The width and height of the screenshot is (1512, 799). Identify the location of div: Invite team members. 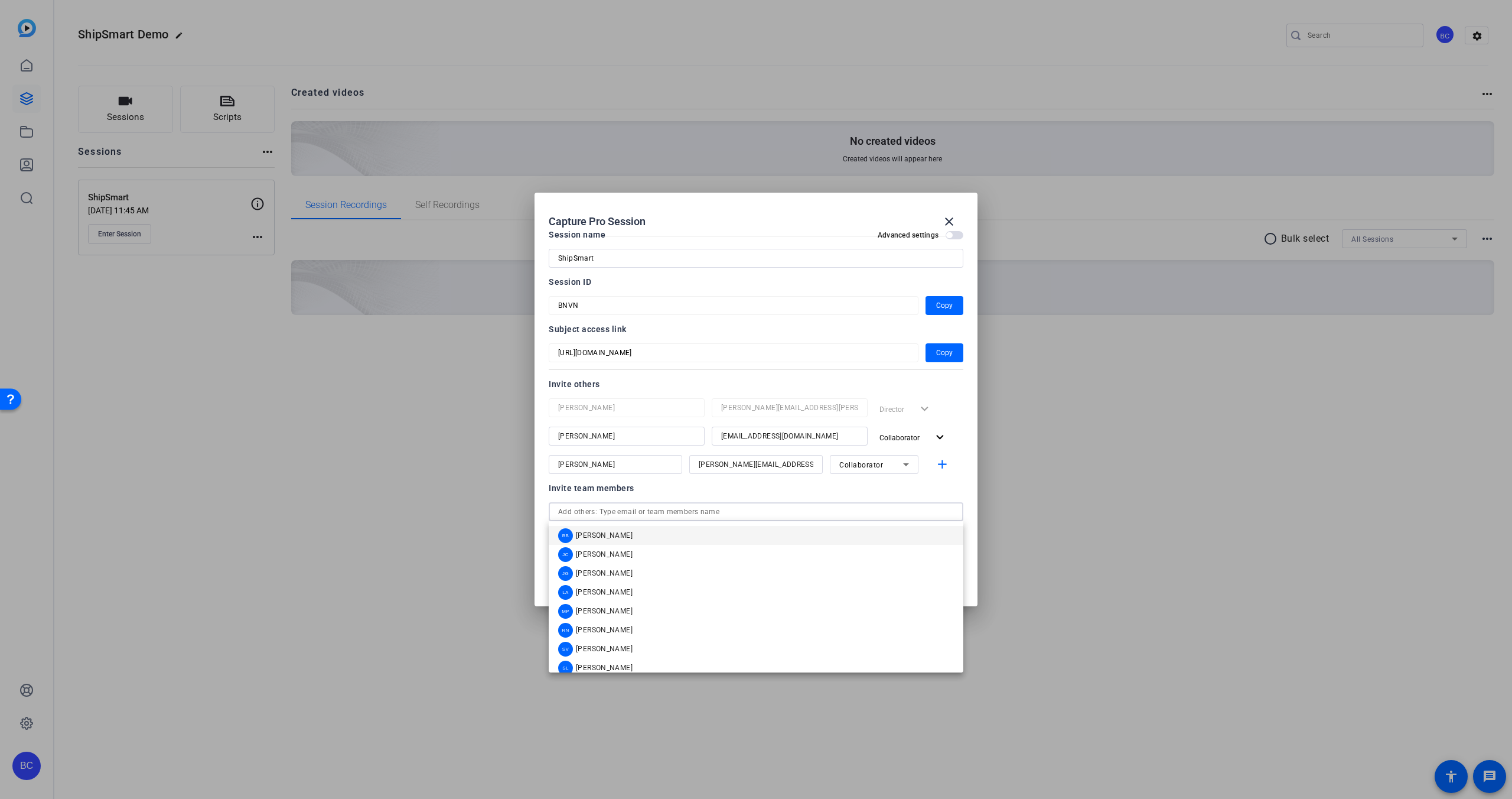
(756, 488).